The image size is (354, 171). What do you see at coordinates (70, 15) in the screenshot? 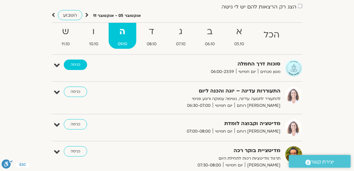
I see `span: השבוע` at bounding box center [70, 15].